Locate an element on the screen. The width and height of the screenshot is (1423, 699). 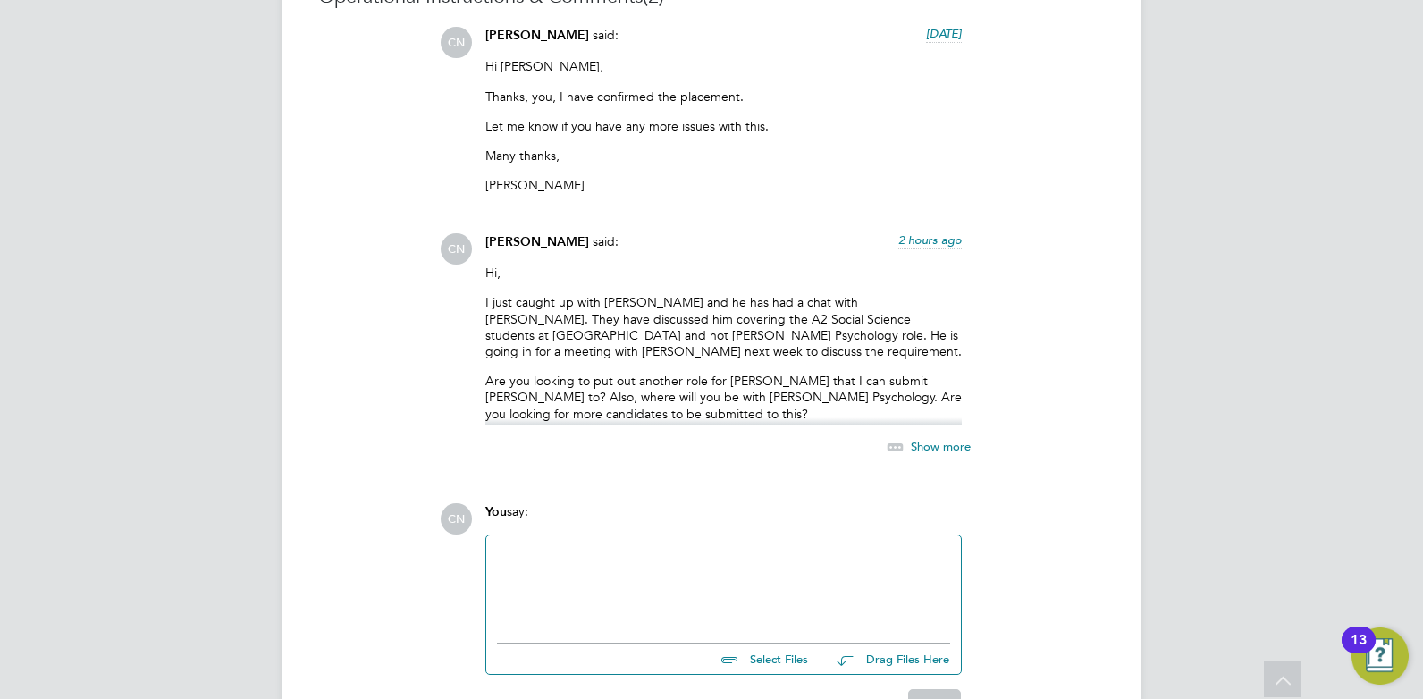
p: Hi, is located at coordinates (723, 273).